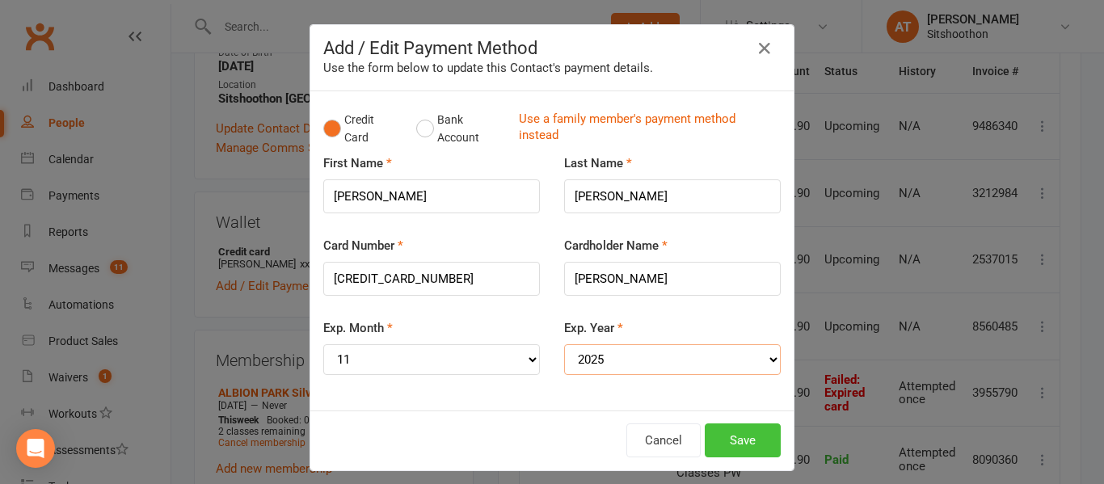 The width and height of the screenshot is (1104, 484). Describe the element at coordinates (552, 48) in the screenshot. I see `h4: Add / Edit Payment Method` at that location.